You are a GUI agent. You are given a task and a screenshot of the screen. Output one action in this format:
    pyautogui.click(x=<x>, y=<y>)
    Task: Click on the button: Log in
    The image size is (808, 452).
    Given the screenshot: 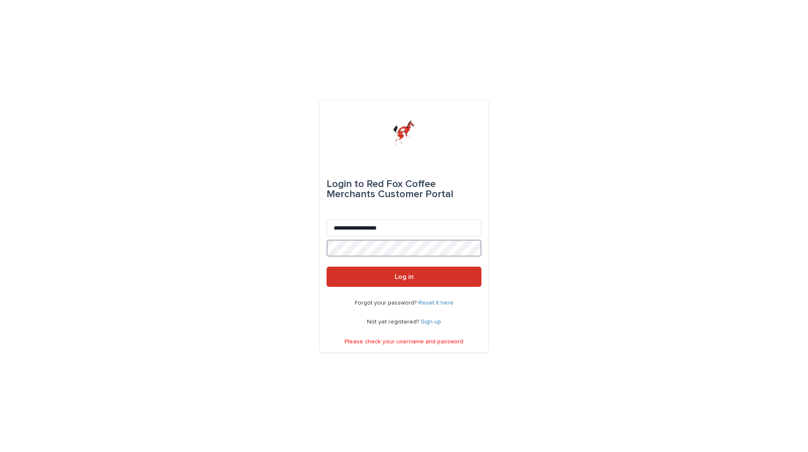 What is the action you would take?
    pyautogui.click(x=404, y=277)
    